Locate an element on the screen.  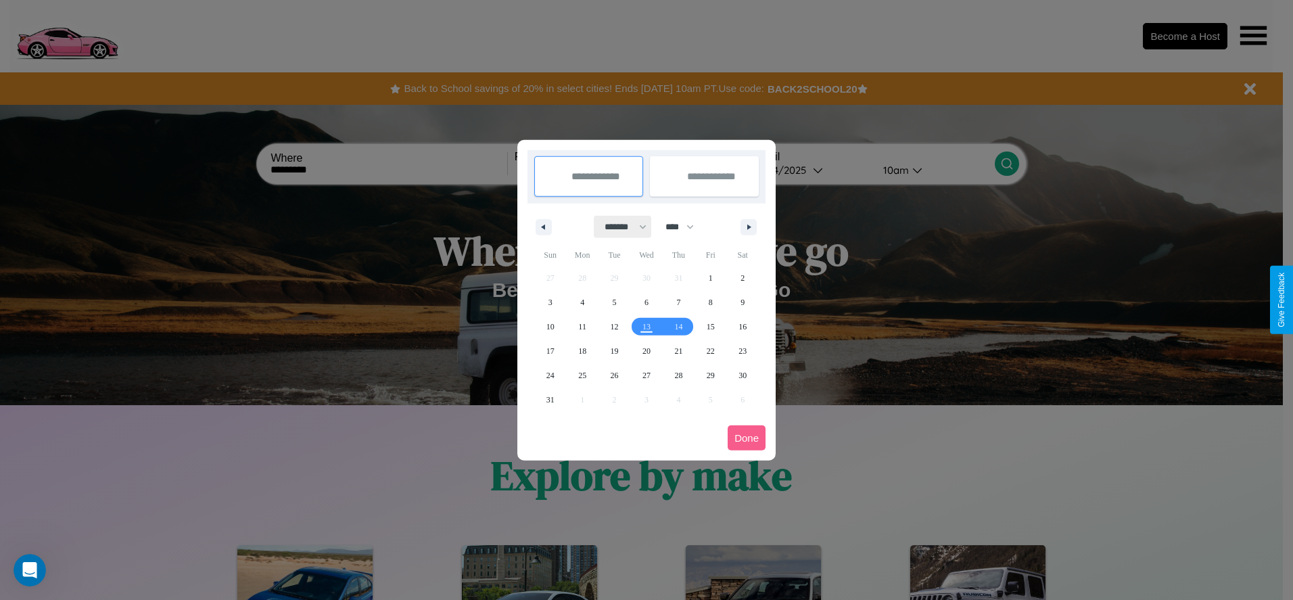
span: Thu is located at coordinates (678, 255).